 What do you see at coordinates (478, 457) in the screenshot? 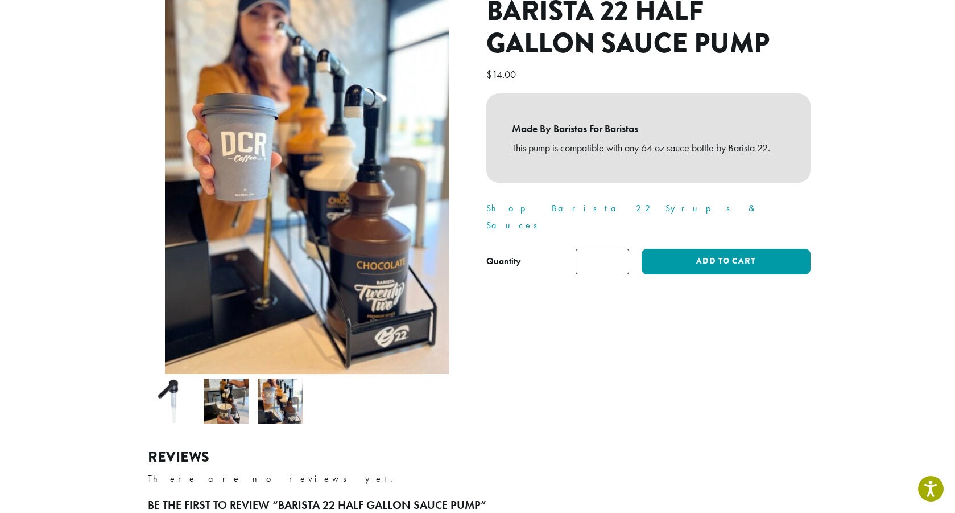
I see `h2: Reviews` at bounding box center [478, 457].